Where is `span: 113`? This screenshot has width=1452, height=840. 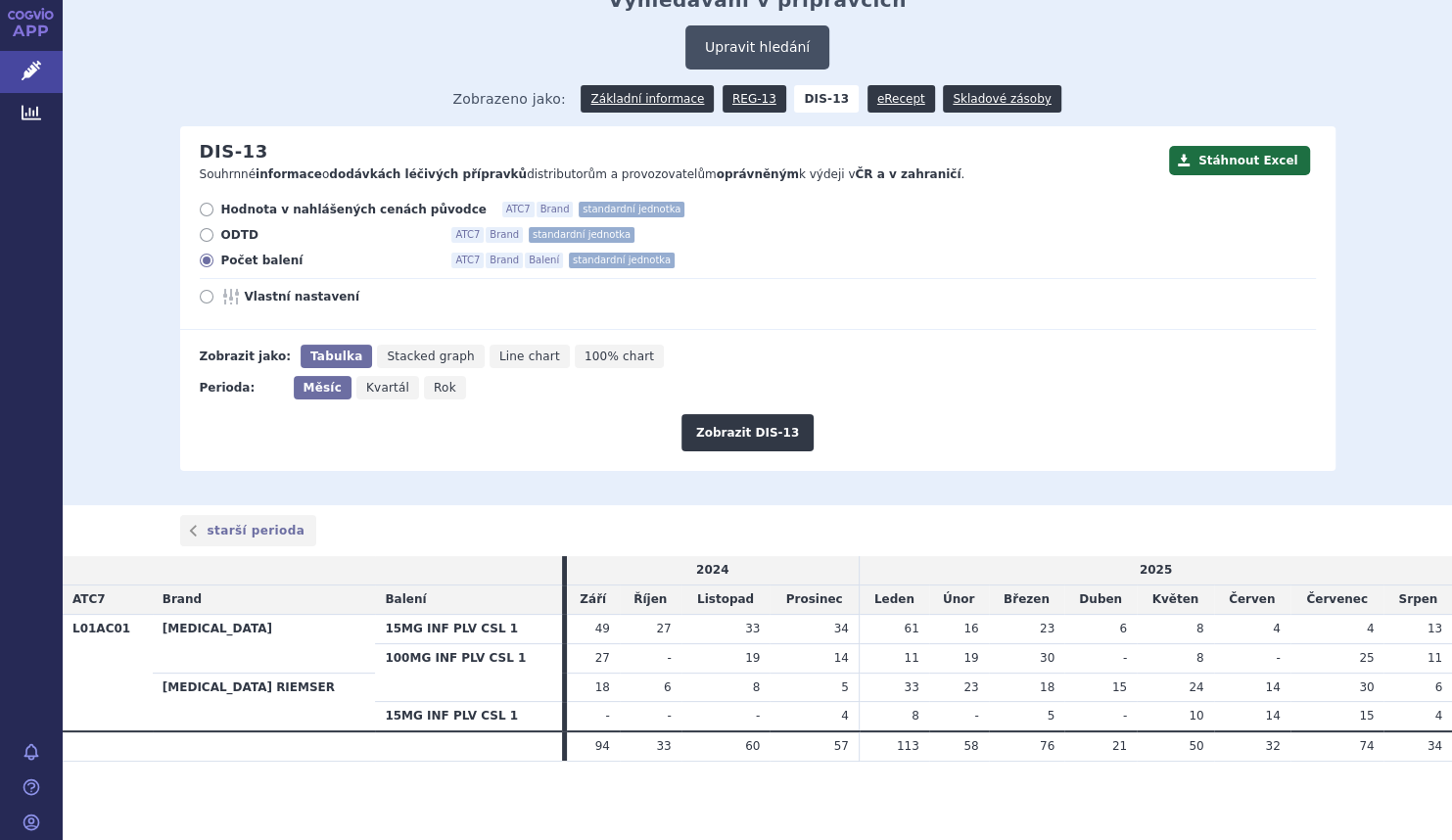 span: 113 is located at coordinates (908, 746).